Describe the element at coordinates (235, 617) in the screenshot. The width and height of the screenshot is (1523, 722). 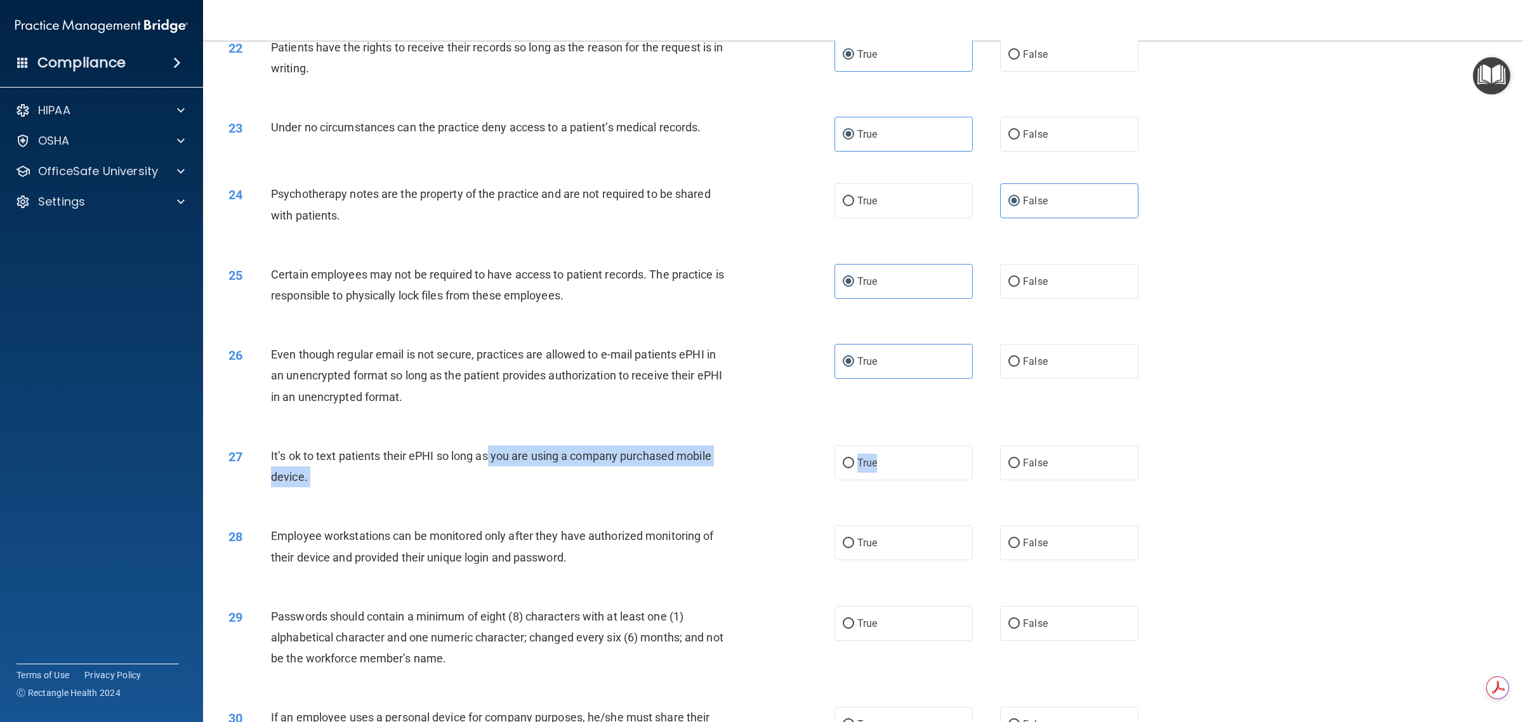
I see `span: 29` at that location.